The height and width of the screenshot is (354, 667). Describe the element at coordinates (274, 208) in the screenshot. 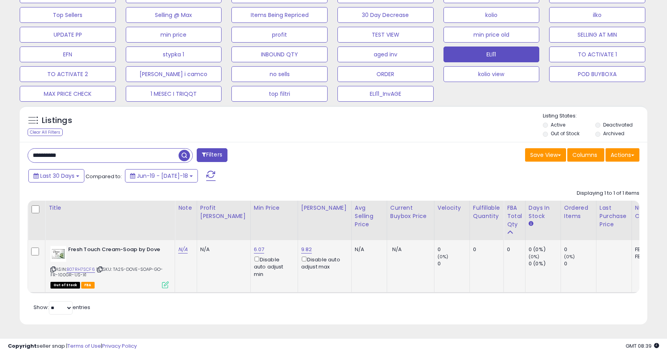

I see `div: Min Price` at that location.